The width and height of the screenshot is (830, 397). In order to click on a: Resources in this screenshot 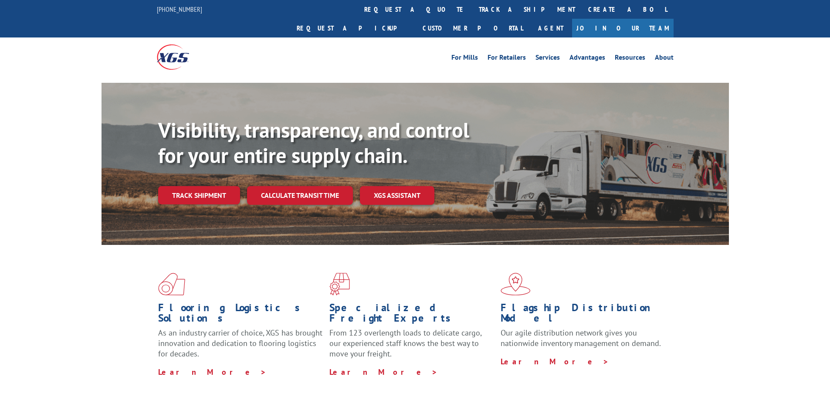, I will do `click(630, 59)`.